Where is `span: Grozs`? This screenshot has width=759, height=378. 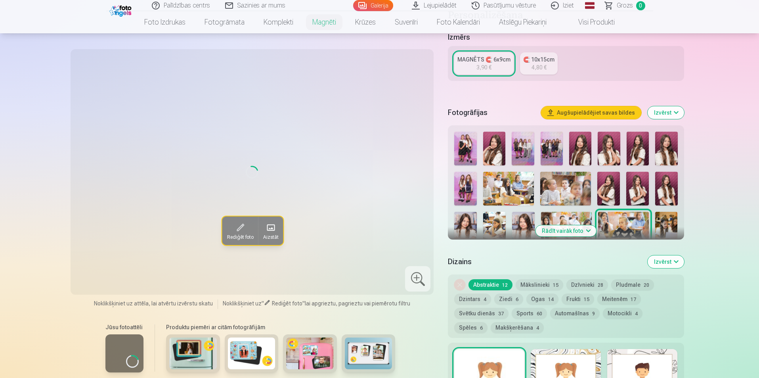
span: Grozs is located at coordinates (625, 6).